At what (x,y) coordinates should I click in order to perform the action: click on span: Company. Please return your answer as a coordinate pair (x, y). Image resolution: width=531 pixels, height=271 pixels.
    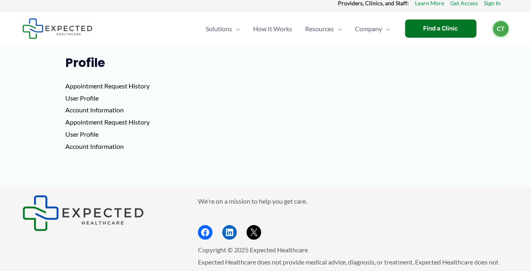
    Looking at the image, I should click on (369, 29).